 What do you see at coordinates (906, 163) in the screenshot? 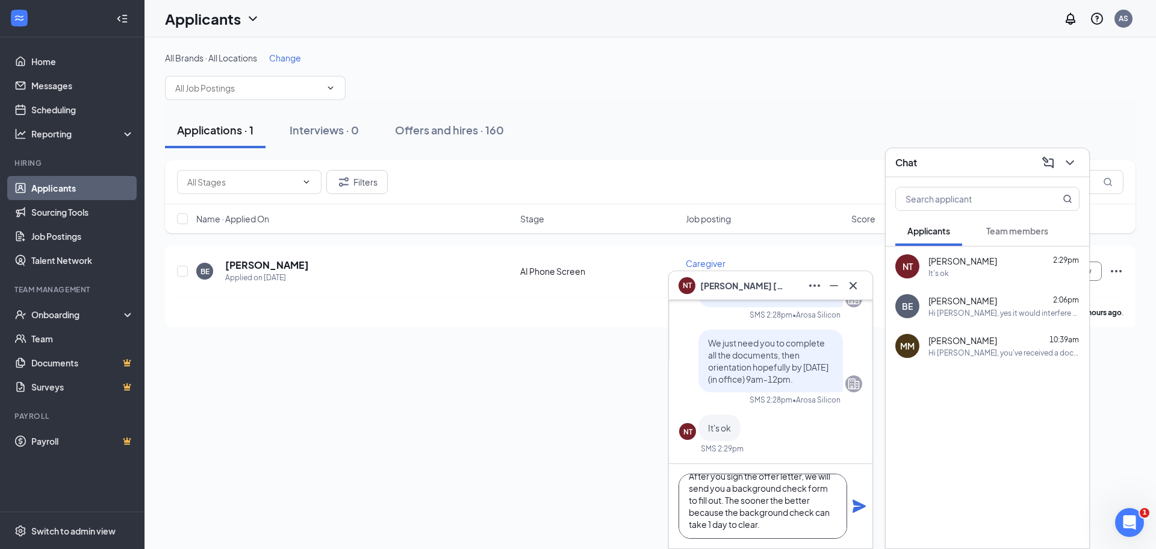
I see `h3: Chat` at bounding box center [906, 163].